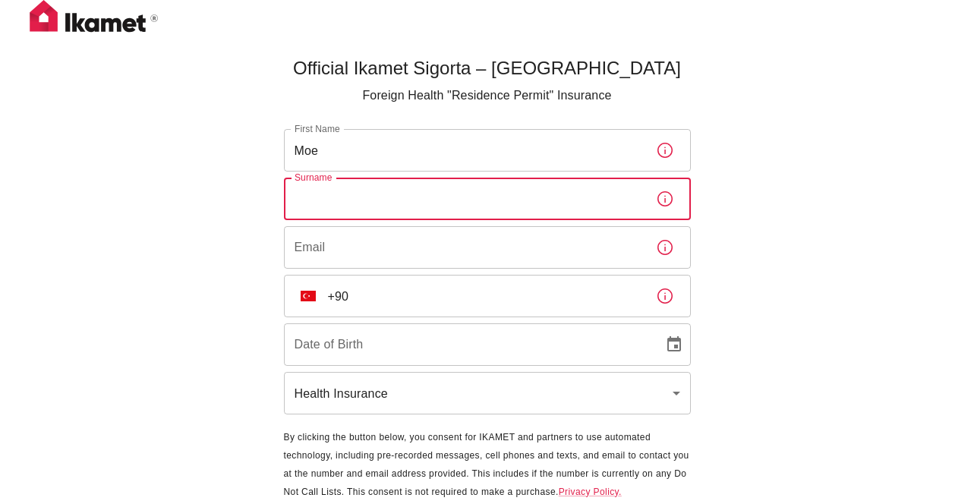 This screenshot has height=504, width=974. I want to click on button: Select country, so click(308, 296).